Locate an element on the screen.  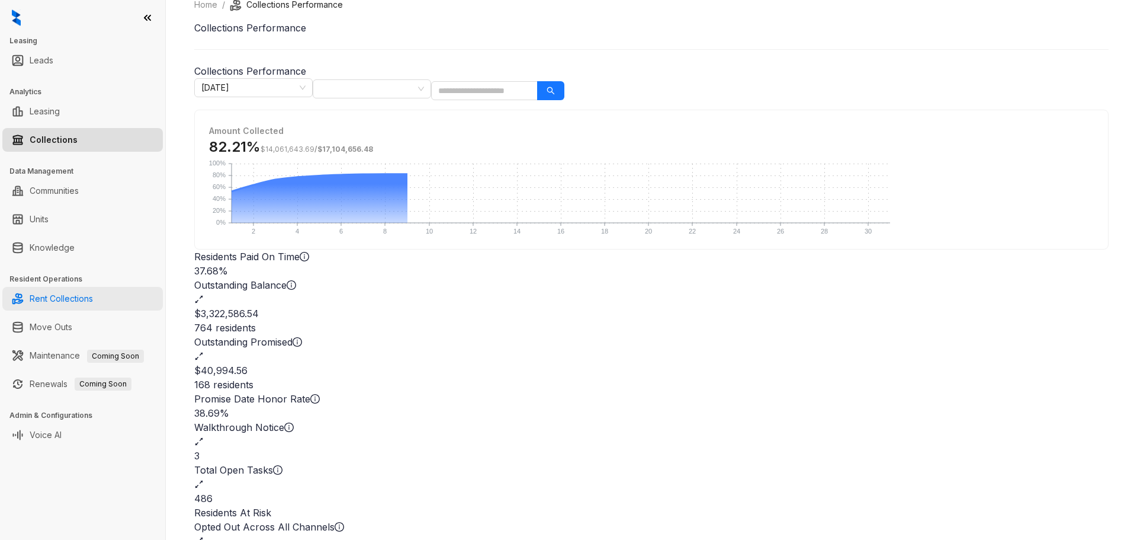
li: Knowledge is located at coordinates (82, 248).